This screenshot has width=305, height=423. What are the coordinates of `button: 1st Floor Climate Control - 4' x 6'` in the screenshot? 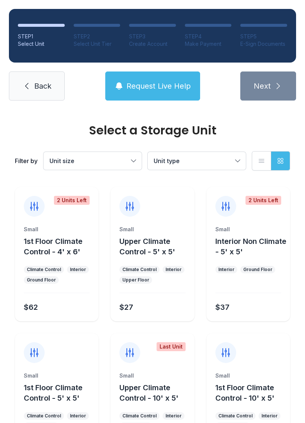 It's located at (60, 246).